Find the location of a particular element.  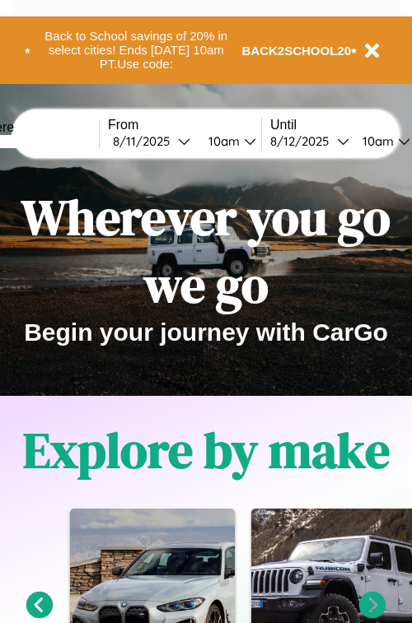

button: 8/11/2025 is located at coordinates (151, 141).